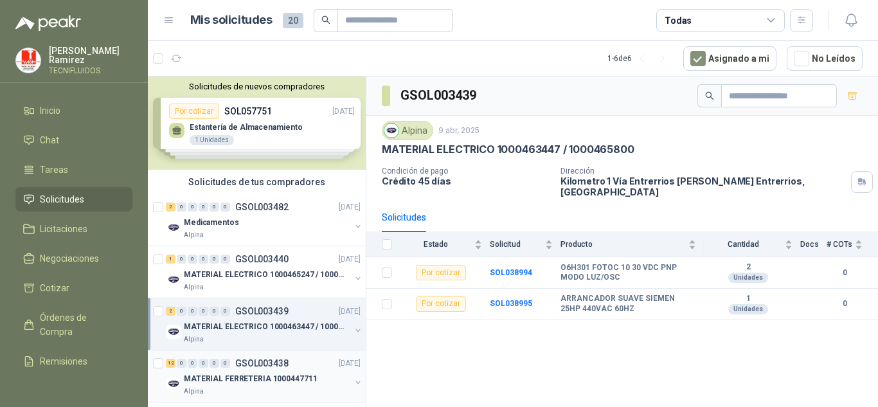 This screenshot has width=878, height=407. What do you see at coordinates (74, 170) in the screenshot?
I see `a: Tareas` at bounding box center [74, 170].